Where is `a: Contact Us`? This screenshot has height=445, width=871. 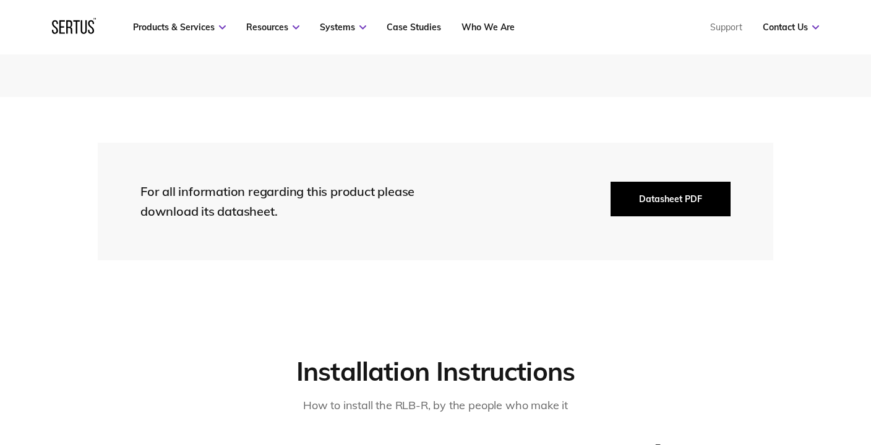
a: Contact Us is located at coordinates (791, 27).